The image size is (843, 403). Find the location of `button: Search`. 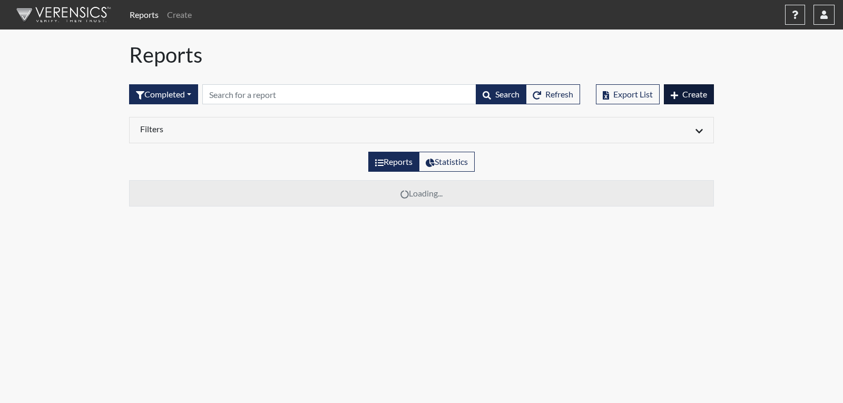

button: Search is located at coordinates (501, 94).